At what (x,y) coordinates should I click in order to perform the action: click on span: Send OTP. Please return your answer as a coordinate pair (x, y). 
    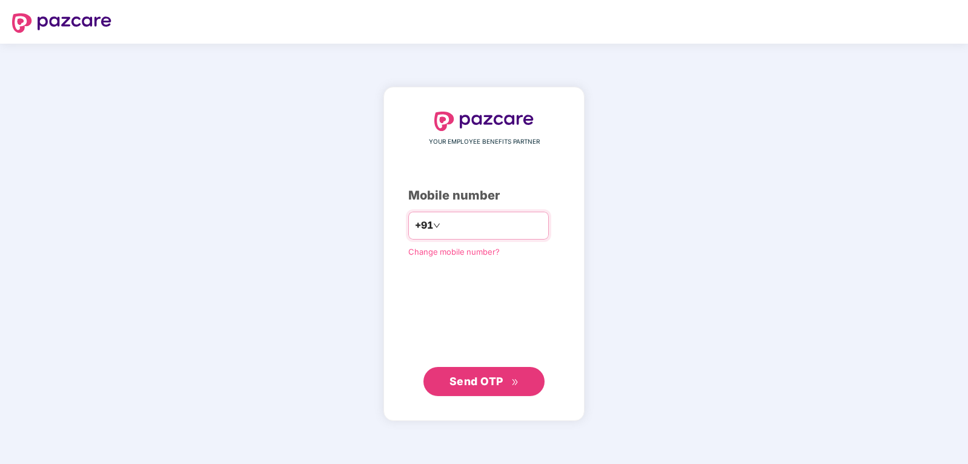
    Looking at the image, I should click on (476, 381).